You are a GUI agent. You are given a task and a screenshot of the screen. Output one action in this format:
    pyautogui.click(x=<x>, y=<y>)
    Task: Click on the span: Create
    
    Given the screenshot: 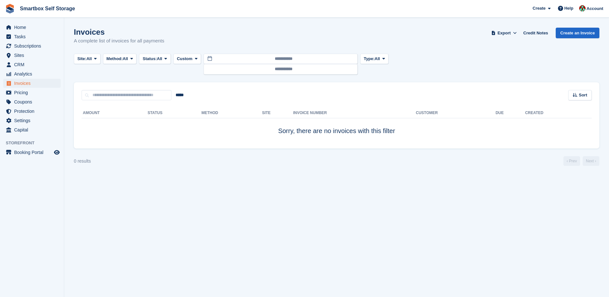 What is the action you would take?
    pyautogui.click(x=539, y=8)
    